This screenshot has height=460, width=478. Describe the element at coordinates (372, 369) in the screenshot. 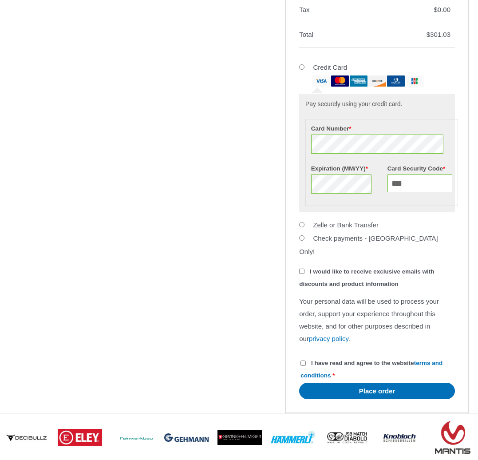

I see `span: I have read and agree to the website` at that location.